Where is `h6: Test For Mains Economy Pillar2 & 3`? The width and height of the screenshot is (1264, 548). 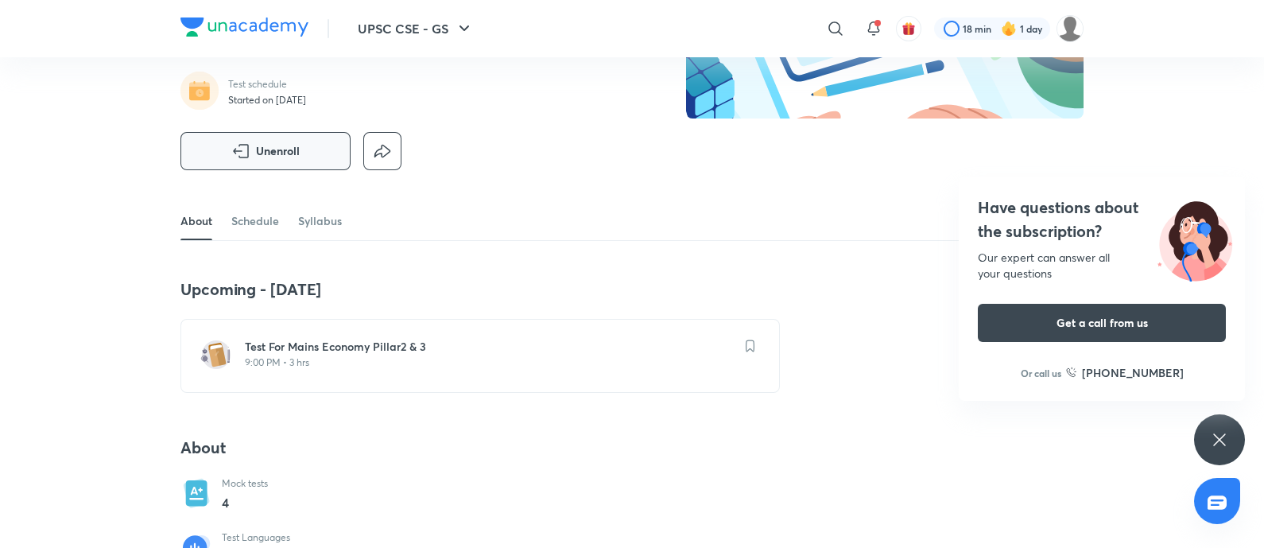
h6: Test For Mains Economy Pillar2 & 3 is located at coordinates (490, 347).